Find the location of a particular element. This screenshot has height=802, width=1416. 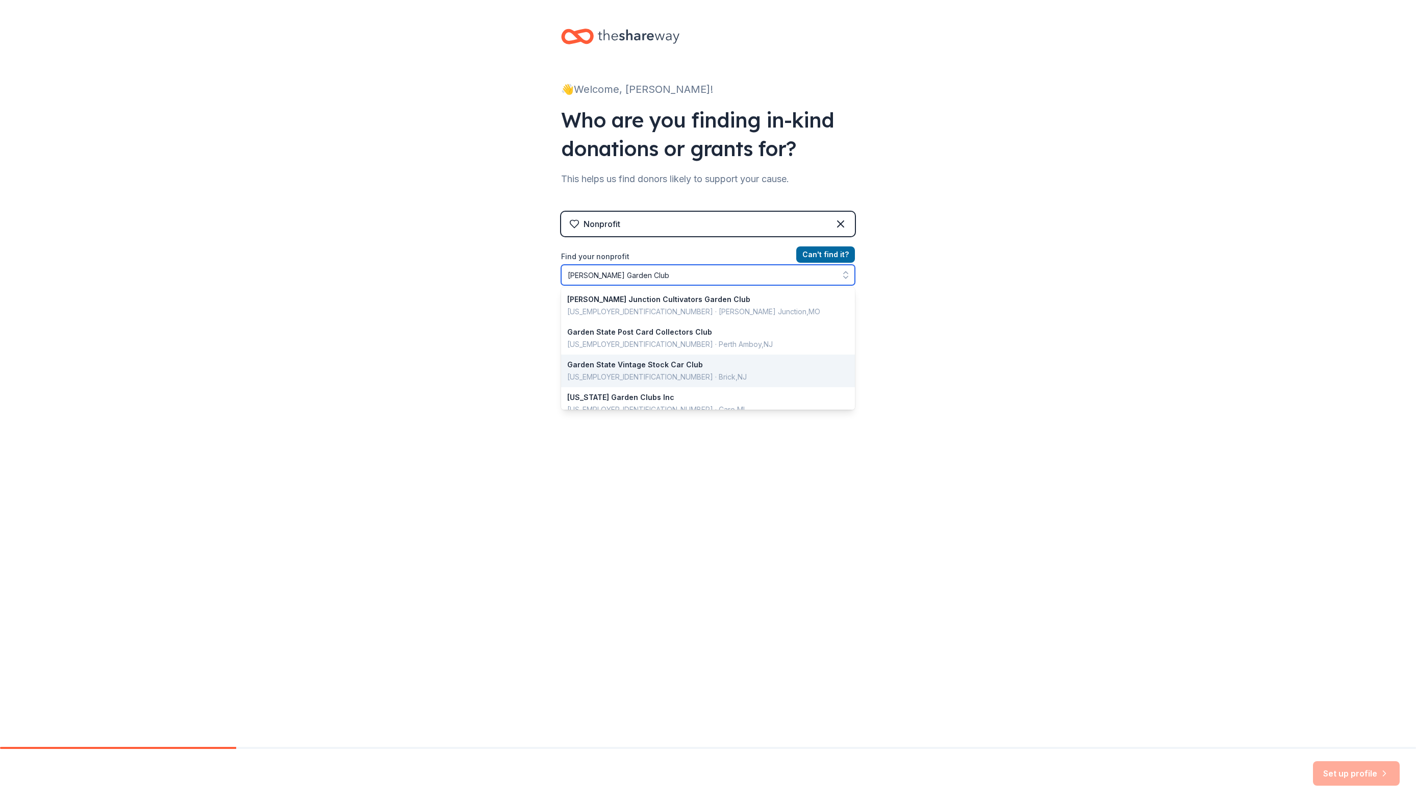

div: Garden State Vintage Stock Car Club is located at coordinates (702, 365).